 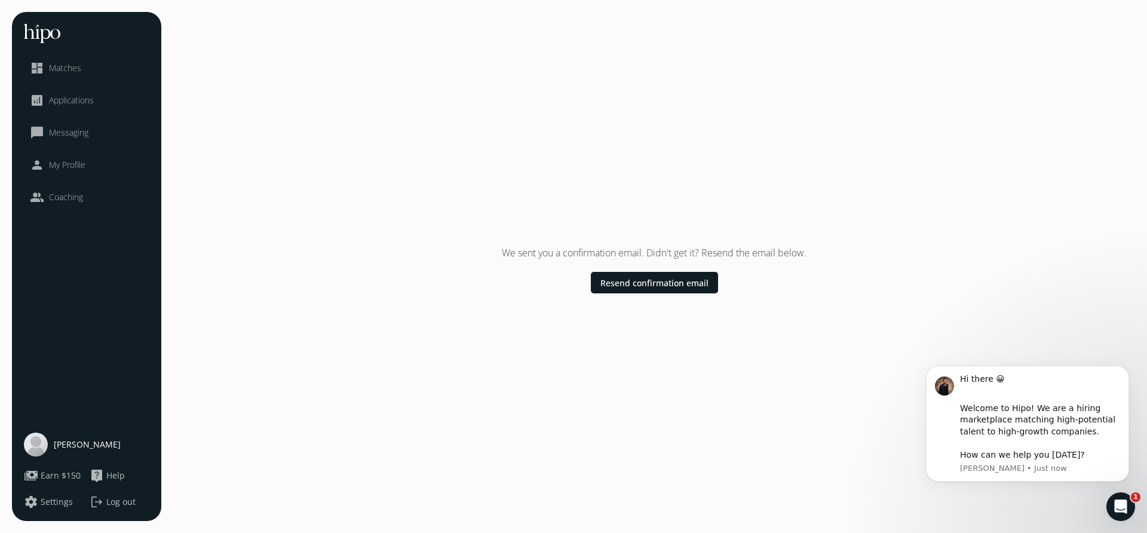 I want to click on span: Matches, so click(x=65, y=68).